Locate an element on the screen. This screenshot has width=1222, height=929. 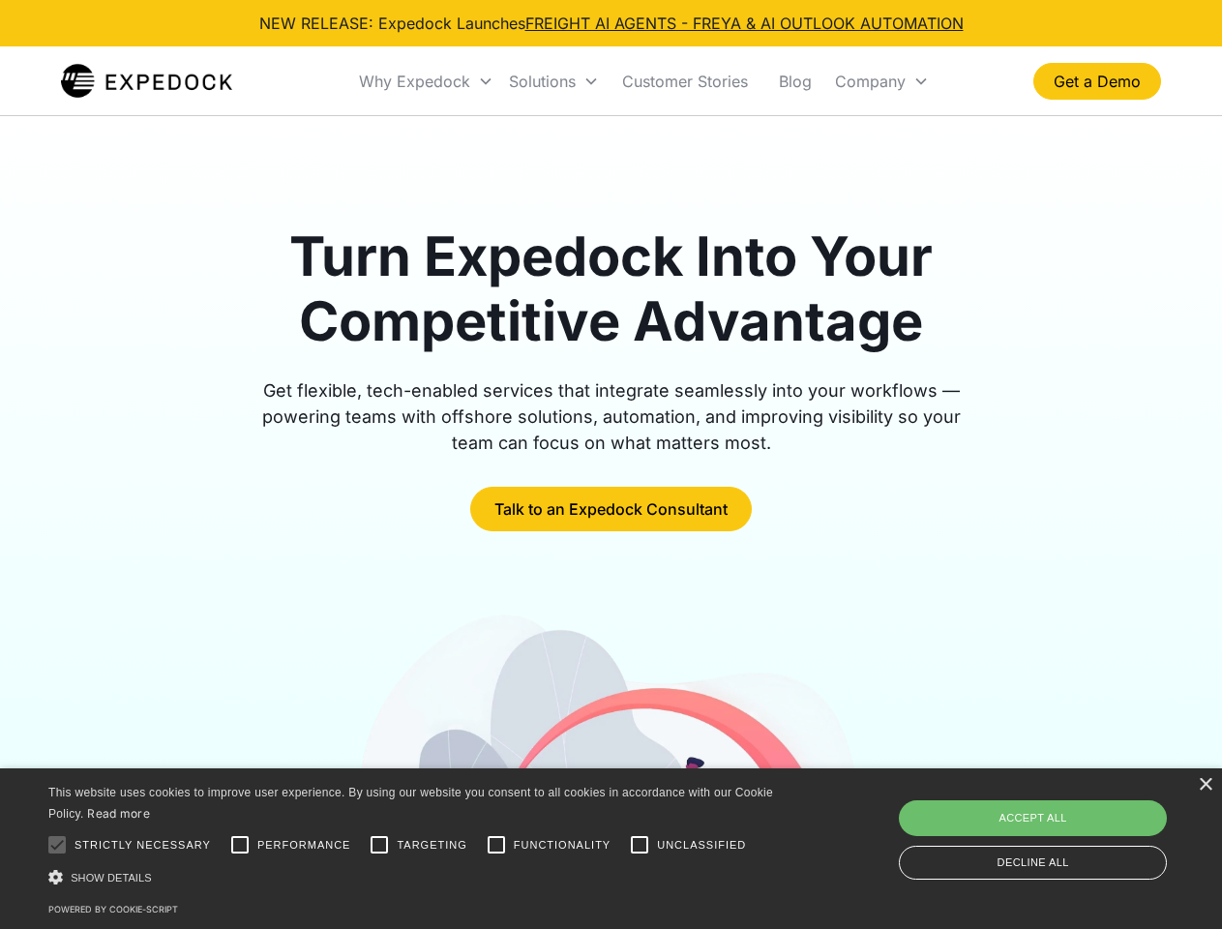
a: Get a Demo is located at coordinates (1097, 81).